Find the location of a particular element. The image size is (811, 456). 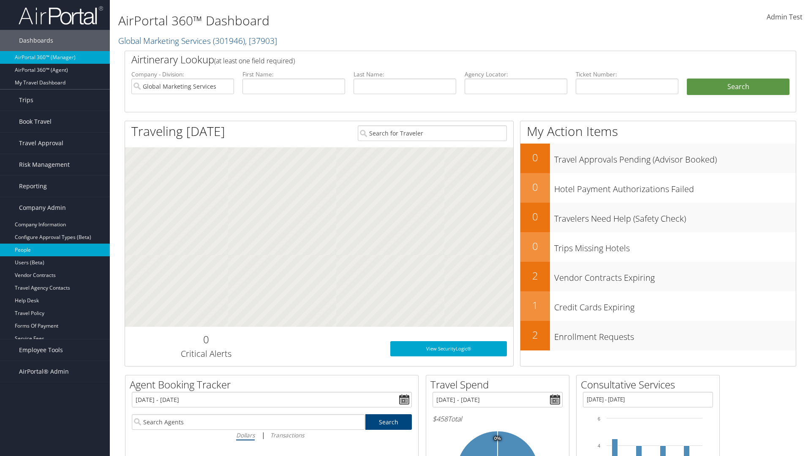

h3: Credit Cards Expiring is located at coordinates (675, 305).